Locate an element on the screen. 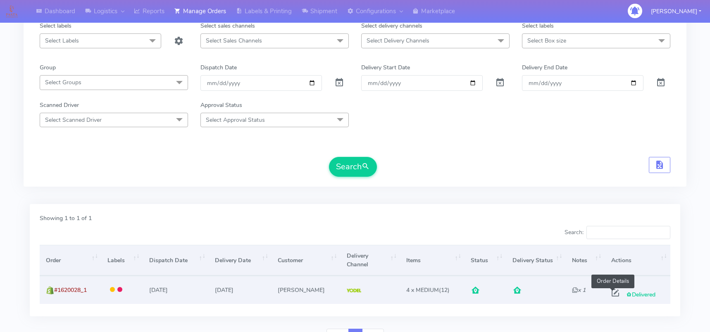 The width and height of the screenshot is (710, 332). i: x 1 is located at coordinates (579, 290).